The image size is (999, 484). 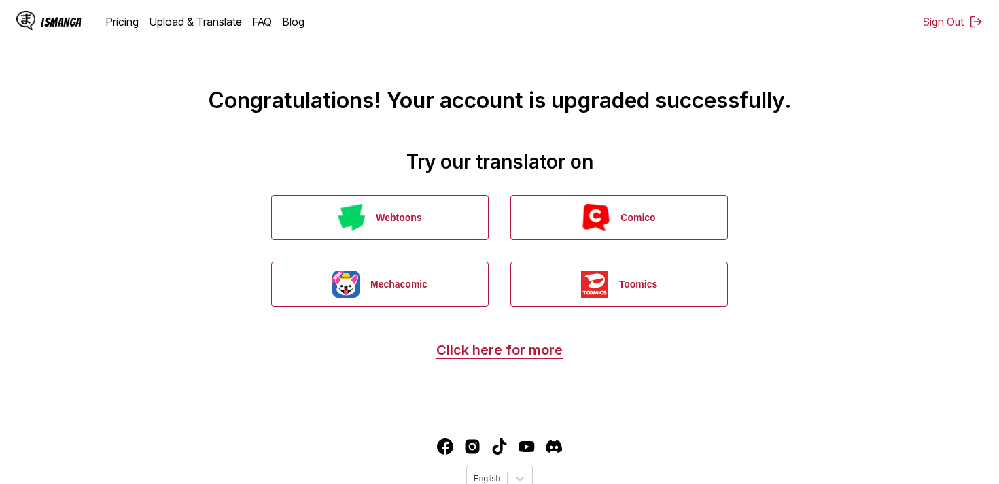 I want to click on img: IsManga Logo, so click(x=26, y=20).